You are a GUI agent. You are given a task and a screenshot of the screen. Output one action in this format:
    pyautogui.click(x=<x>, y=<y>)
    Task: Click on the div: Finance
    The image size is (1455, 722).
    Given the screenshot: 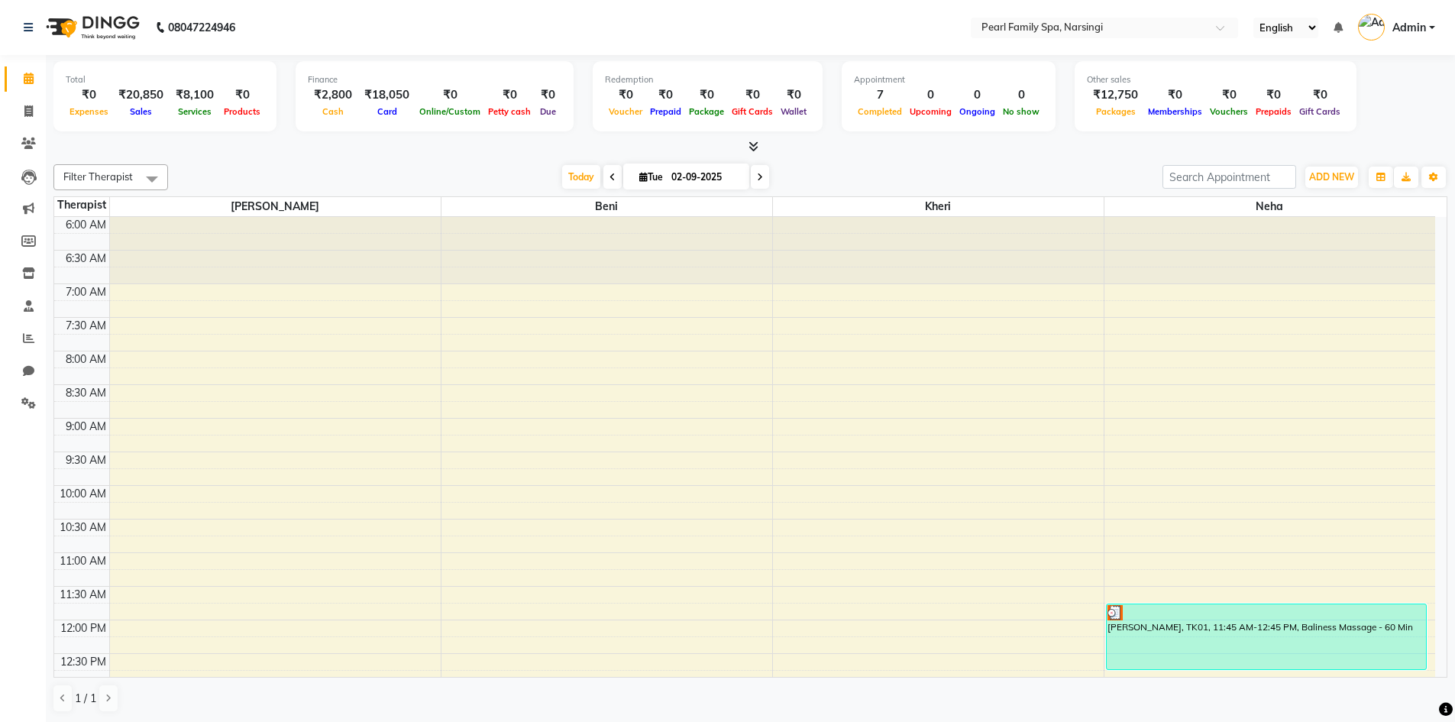 What is the action you would take?
    pyautogui.click(x=435, y=79)
    